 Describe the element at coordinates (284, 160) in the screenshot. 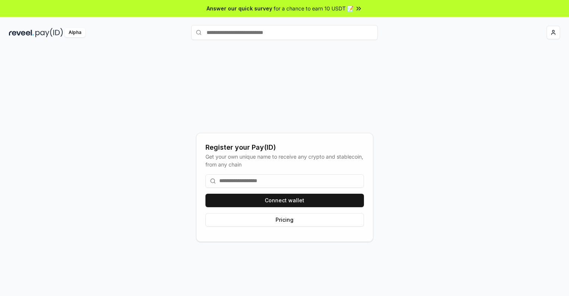

I see `div: Get your own unique name to receive any crypto and stablecoin, from any chain` at that location.